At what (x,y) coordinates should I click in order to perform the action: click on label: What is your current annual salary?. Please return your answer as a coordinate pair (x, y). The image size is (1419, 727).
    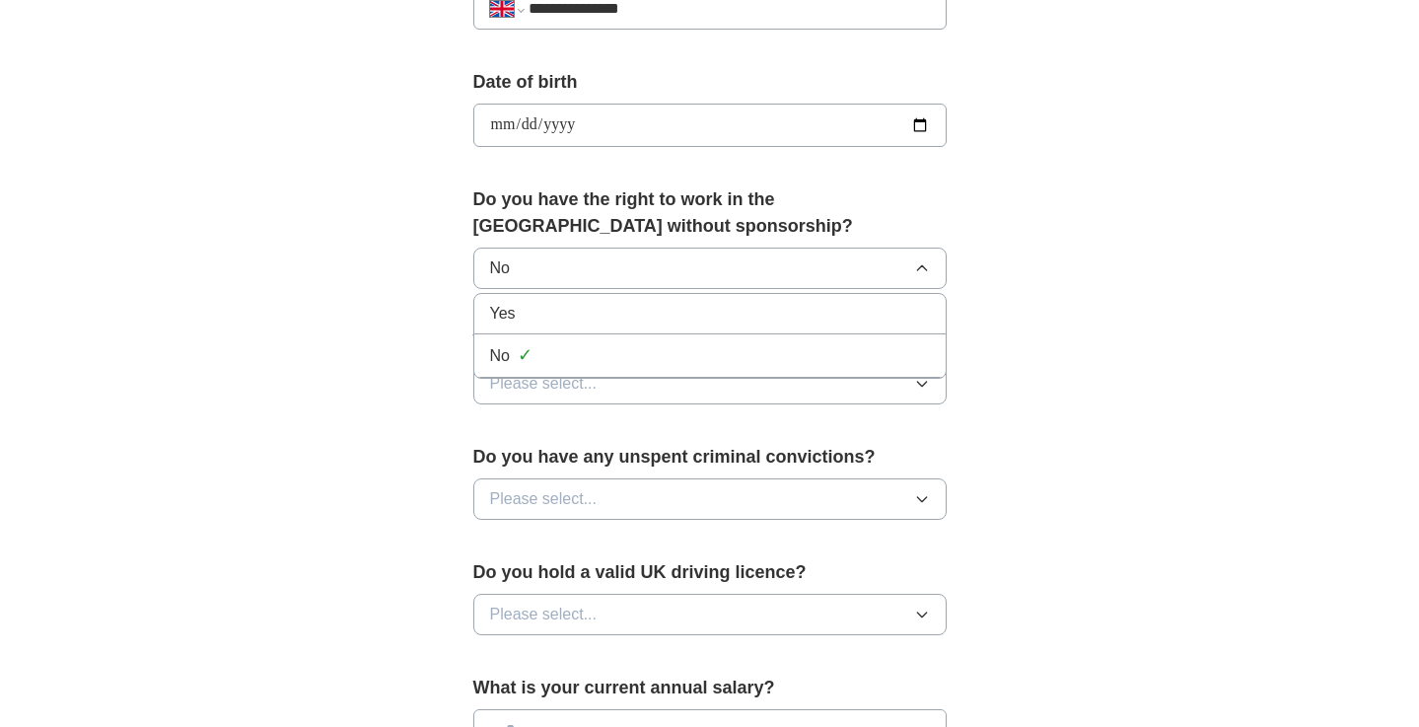
    Looking at the image, I should click on (710, 687).